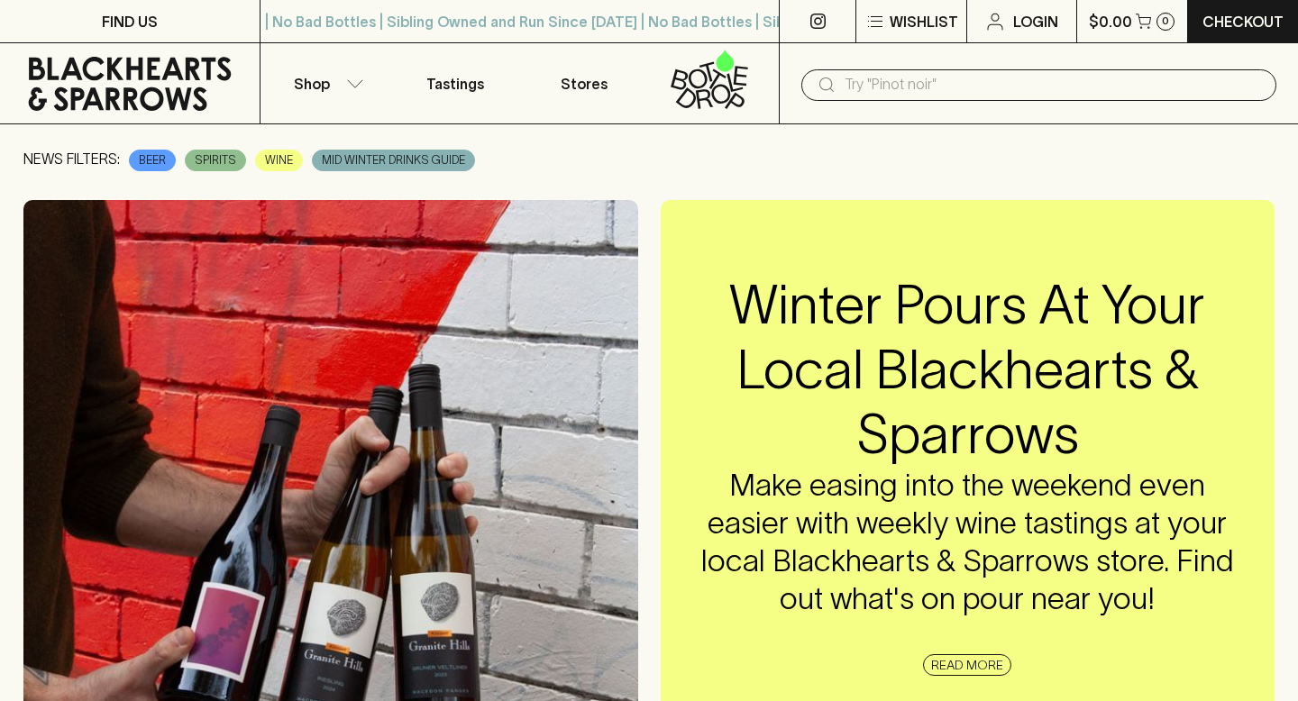  What do you see at coordinates (393, 160) in the screenshot?
I see `span: MID WINTER DRINKS GUIDE` at bounding box center [393, 160].